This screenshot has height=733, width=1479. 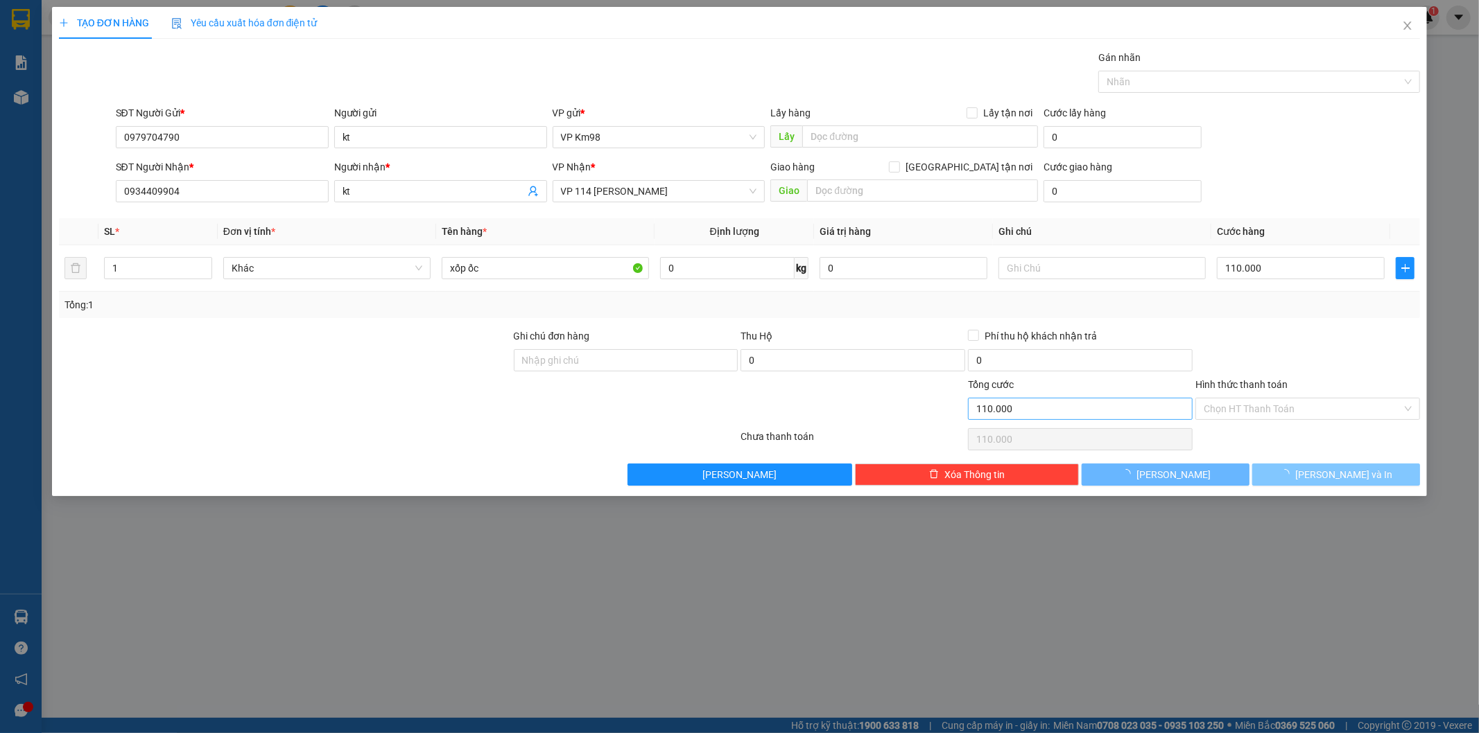 What do you see at coordinates (222, 167) in the screenshot?
I see `div: SĐT Người Nhận` at bounding box center [222, 167].